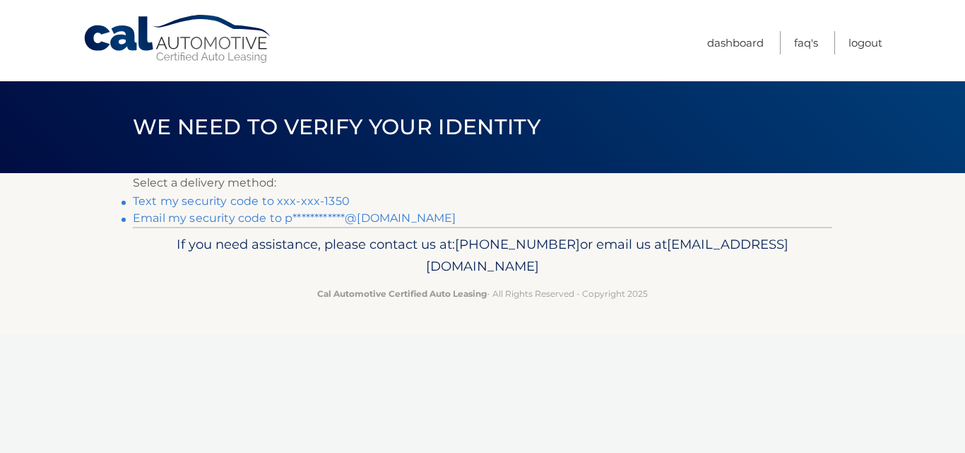 The height and width of the screenshot is (453, 965). I want to click on span: We need to verify your identity, so click(336, 127).